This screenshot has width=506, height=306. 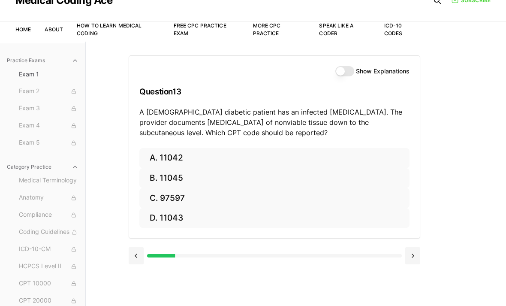 What do you see at coordinates (48, 232) in the screenshot?
I see `span: Coding Guidelines` at bounding box center [48, 232].